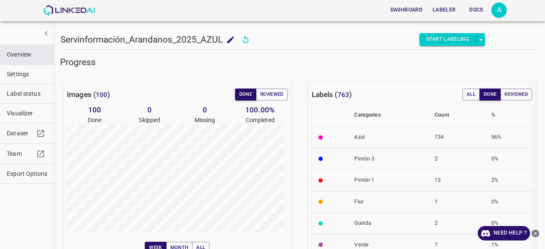 This screenshot has width=545, height=249. What do you see at coordinates (69, 10) in the screenshot?
I see `img: LinkedAI` at bounding box center [69, 10].